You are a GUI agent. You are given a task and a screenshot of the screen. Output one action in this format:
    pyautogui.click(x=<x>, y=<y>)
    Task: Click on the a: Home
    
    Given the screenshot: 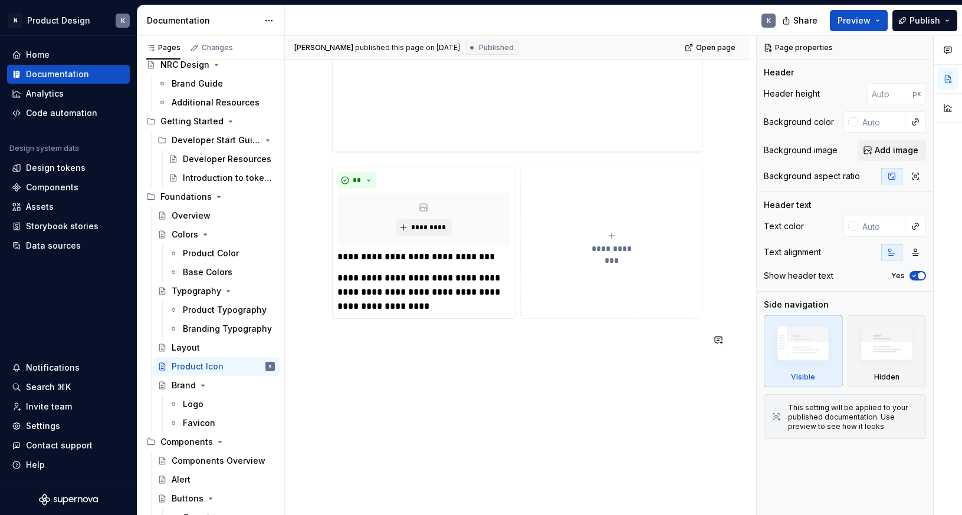 What is the action you would take?
    pyautogui.click(x=68, y=55)
    